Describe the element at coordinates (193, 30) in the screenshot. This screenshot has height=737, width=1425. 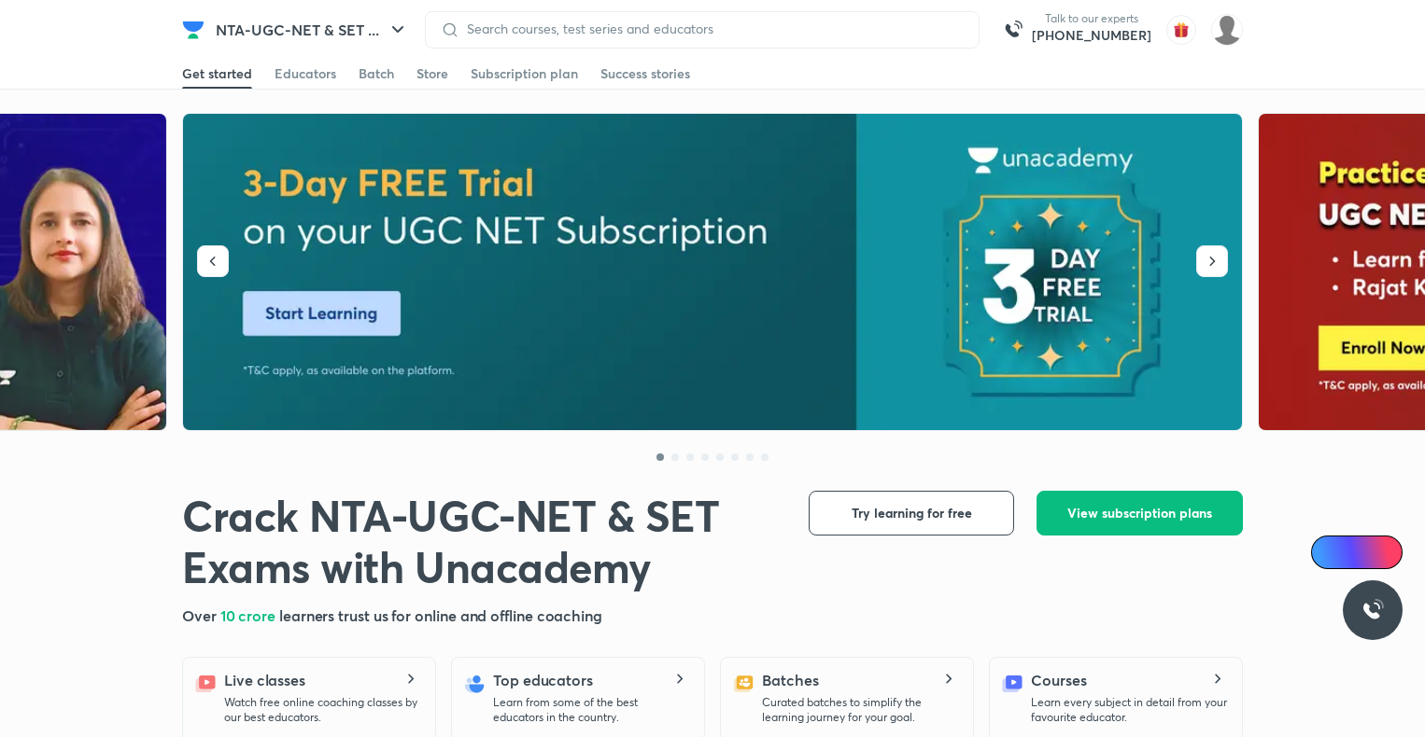
I see `a: Company Logo` at that location.